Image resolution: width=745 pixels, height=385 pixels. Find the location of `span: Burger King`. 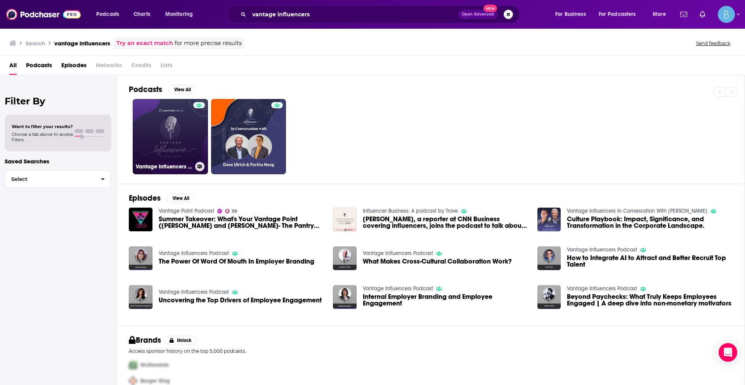

span: Burger King is located at coordinates (155, 381).